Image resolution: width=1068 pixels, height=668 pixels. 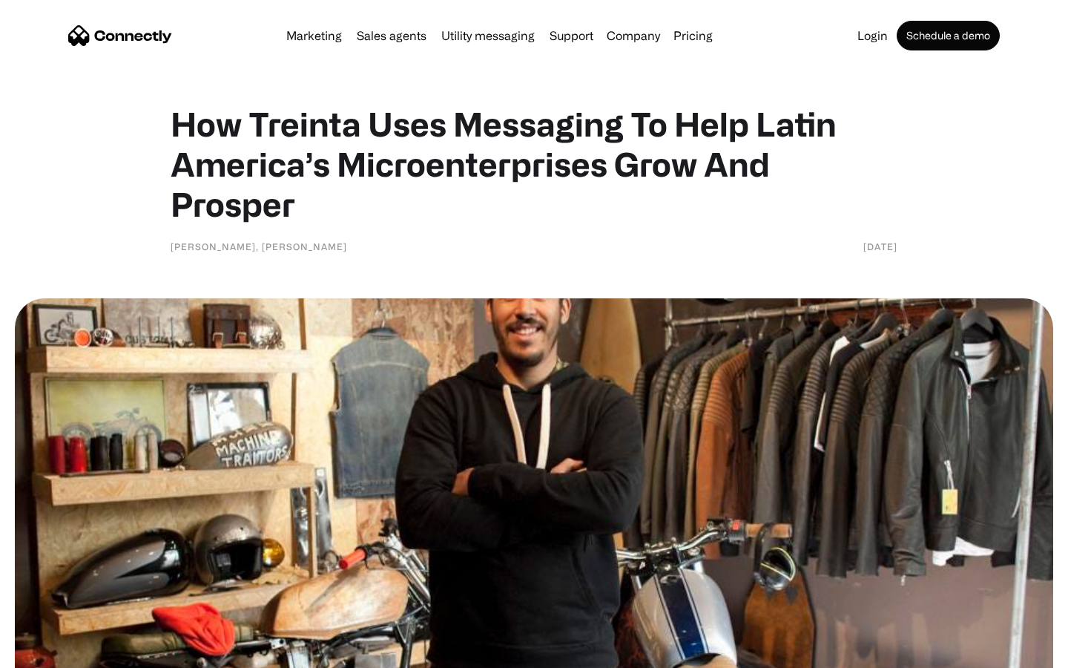 I want to click on h1: How Treinta Uses Messaging To Help Latin America’s Microenterprises Grow And Prosper, so click(x=534, y=164).